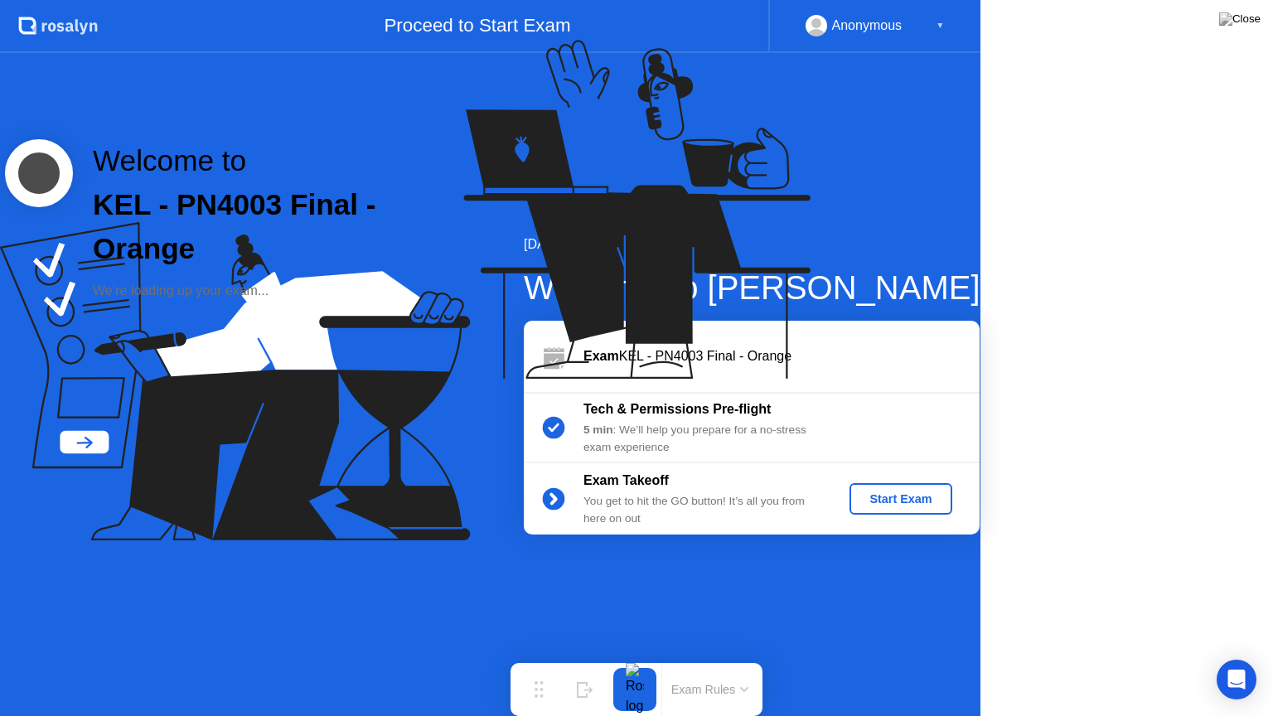 The image size is (1273, 716). I want to click on button: Exam Rules, so click(710, 689).